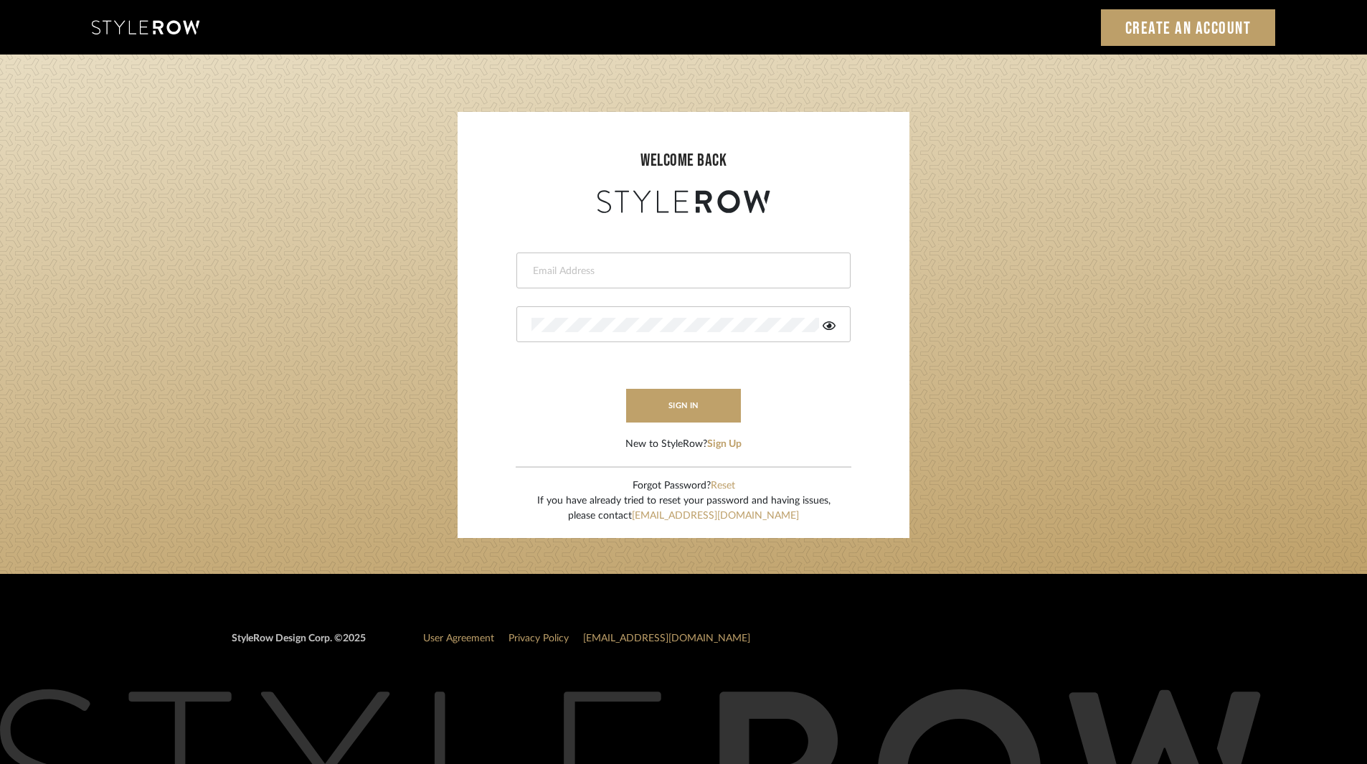 The image size is (1367, 764). Describe the element at coordinates (298, 644) in the screenshot. I see `div: StyleRow Design Corp. ©2025` at that location.